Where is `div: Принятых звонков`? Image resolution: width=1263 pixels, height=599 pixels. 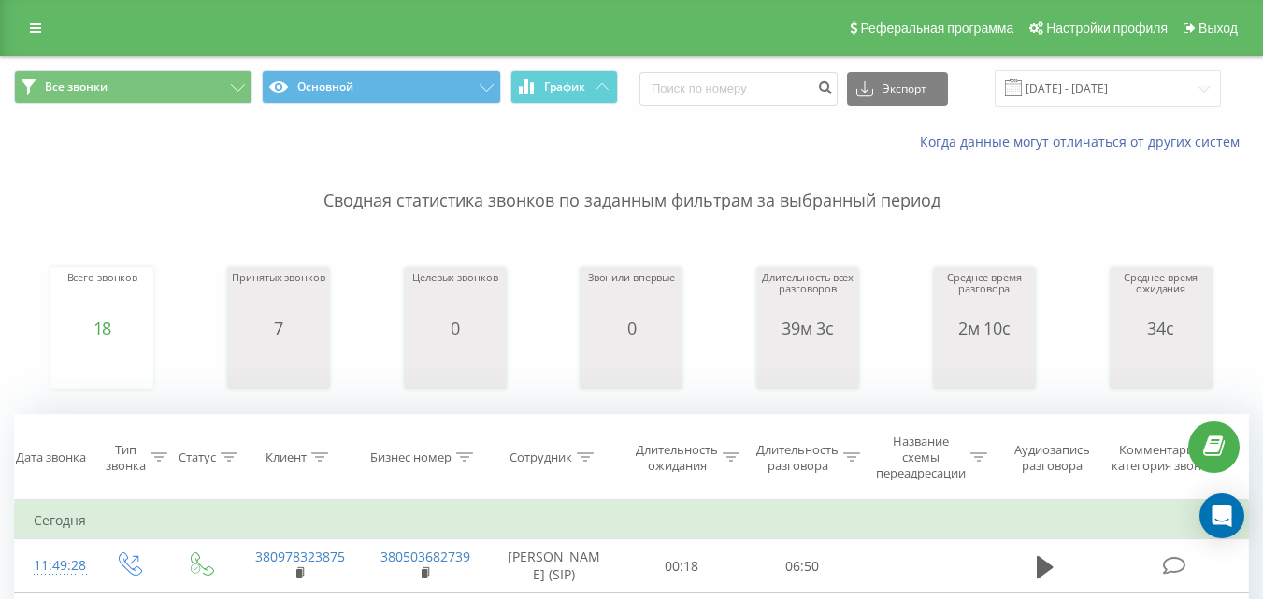
div: Принятых звонков is located at coordinates (278, 295).